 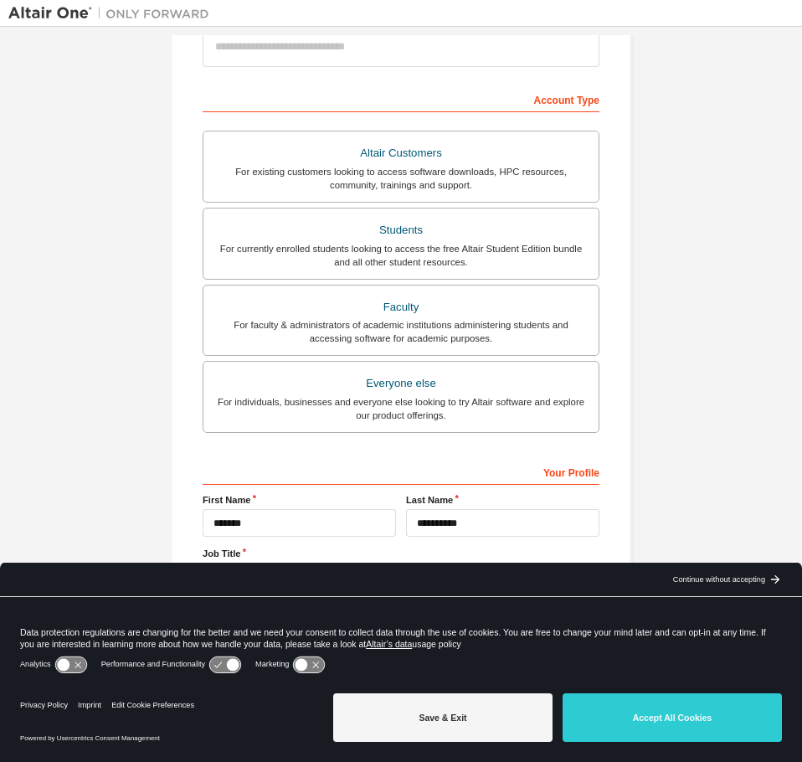 I want to click on div: Everyone else, so click(x=401, y=384).